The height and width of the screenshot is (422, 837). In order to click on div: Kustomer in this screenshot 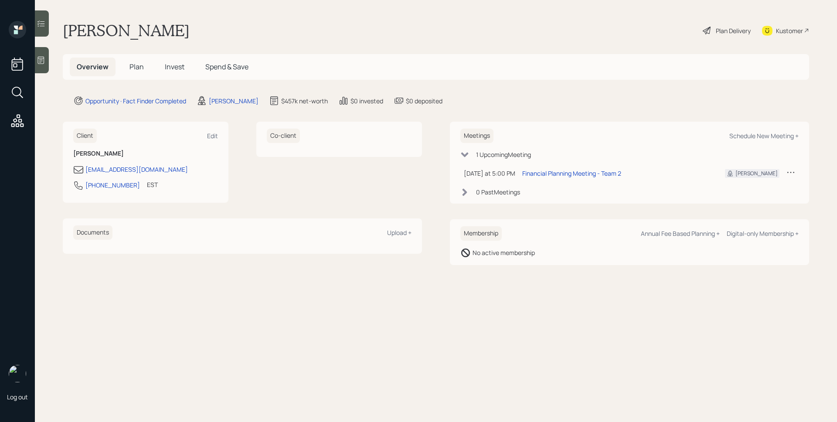, I will do `click(789, 31)`.